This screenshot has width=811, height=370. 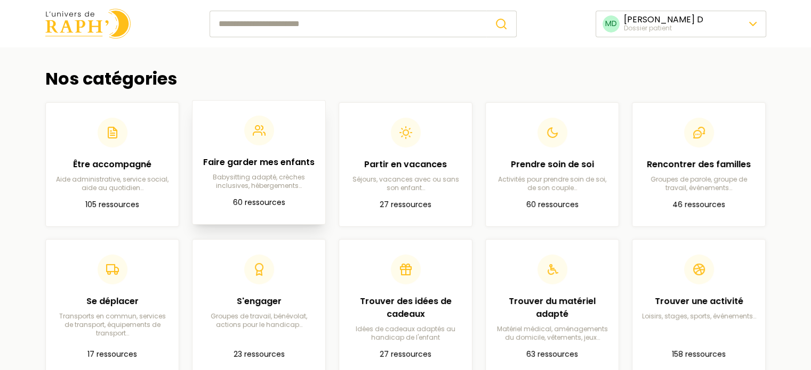 What do you see at coordinates (698, 165) in the screenshot?
I see `a: Rencontrer des famillesGroupes de parole, groupe de travail, événements…46 ressources` at bounding box center [698, 165].